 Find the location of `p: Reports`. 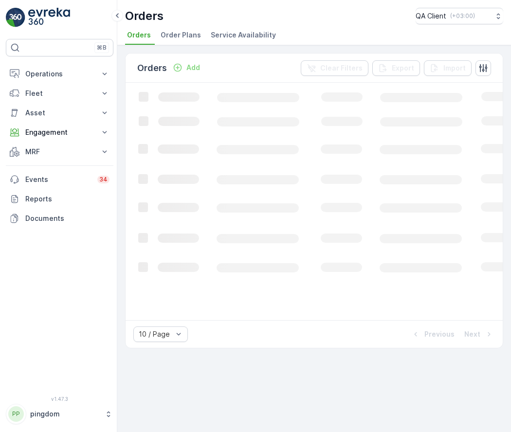

p: Reports is located at coordinates (67, 199).